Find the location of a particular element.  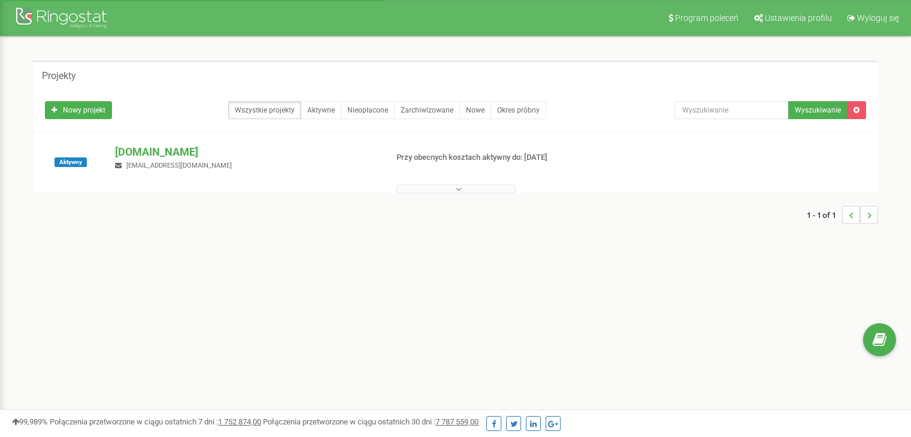

a: Aktywne is located at coordinates (321, 110).